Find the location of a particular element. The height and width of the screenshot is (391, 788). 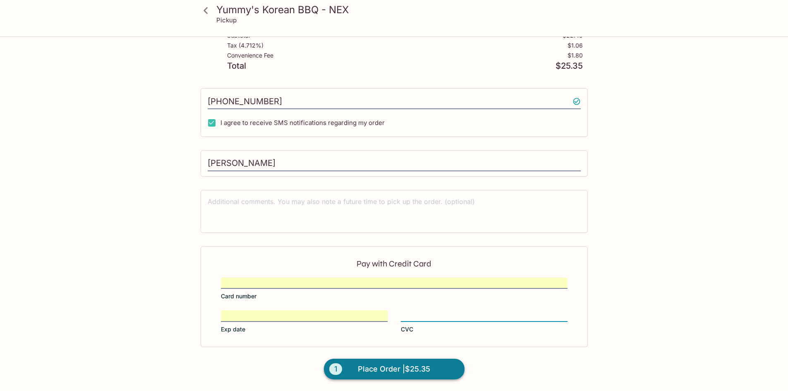

h3: Yummy's Korean BBQ - NEX is located at coordinates (401, 10).